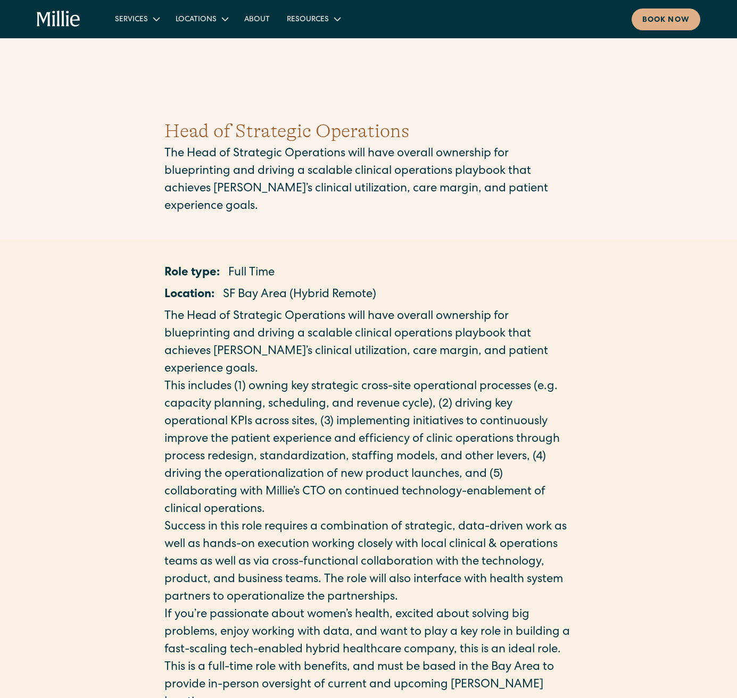 The height and width of the screenshot is (698, 737). Describe the element at coordinates (369, 633) in the screenshot. I see `p: If you’re passionate about women’s health, excited about solving big problems, enjoy working with...` at that location.